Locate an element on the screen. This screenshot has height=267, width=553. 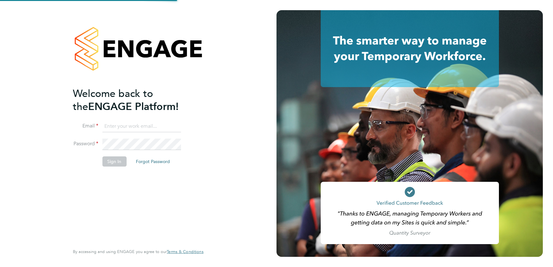
button: Sign In is located at coordinates (114, 161).